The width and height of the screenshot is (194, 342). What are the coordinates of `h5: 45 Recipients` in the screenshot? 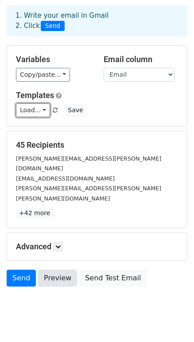 It's located at (97, 145).